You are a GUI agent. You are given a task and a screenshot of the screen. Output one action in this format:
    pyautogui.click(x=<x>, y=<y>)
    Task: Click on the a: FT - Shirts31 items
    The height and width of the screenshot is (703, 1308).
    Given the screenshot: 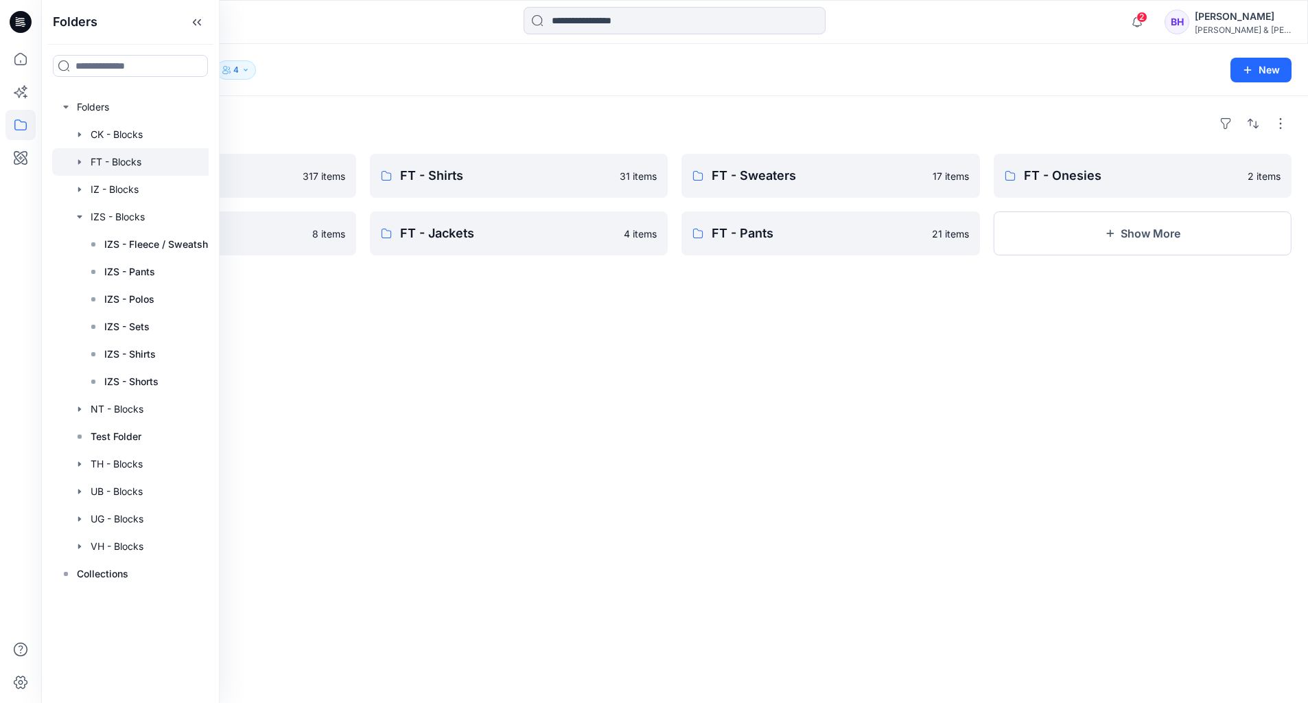 What is the action you would take?
    pyautogui.click(x=519, y=176)
    